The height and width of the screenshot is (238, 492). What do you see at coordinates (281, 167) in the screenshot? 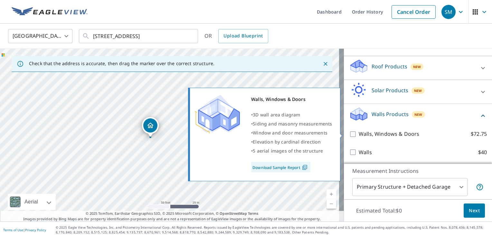
I see `a: Download Sample Report` at bounding box center [281, 167].